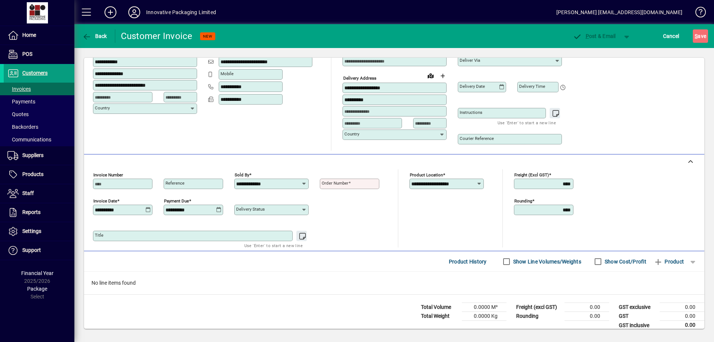 The width and height of the screenshot is (714, 342). What do you see at coordinates (39, 174) in the screenshot?
I see `a: Products` at bounding box center [39, 174].